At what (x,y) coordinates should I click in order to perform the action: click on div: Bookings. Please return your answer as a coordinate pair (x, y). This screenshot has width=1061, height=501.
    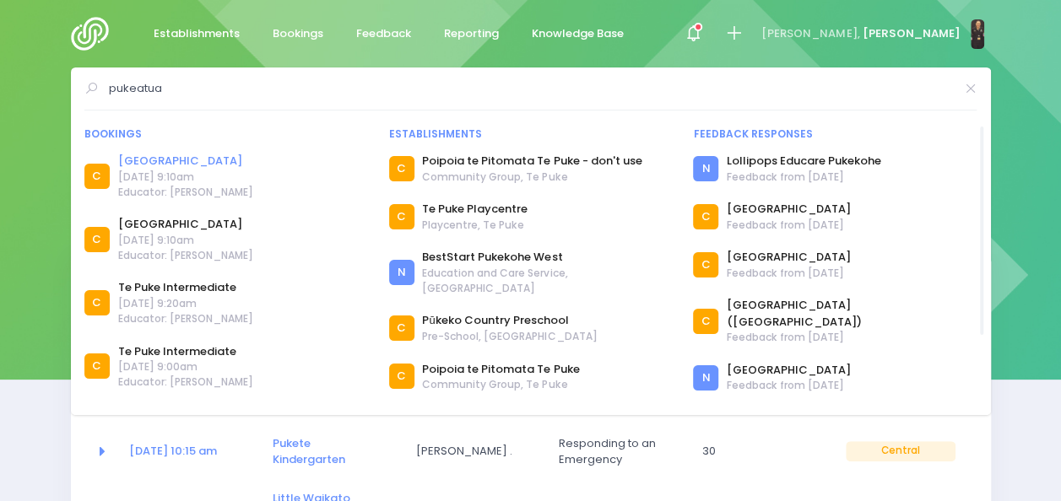
    Looking at the image, I should click on (226, 134).